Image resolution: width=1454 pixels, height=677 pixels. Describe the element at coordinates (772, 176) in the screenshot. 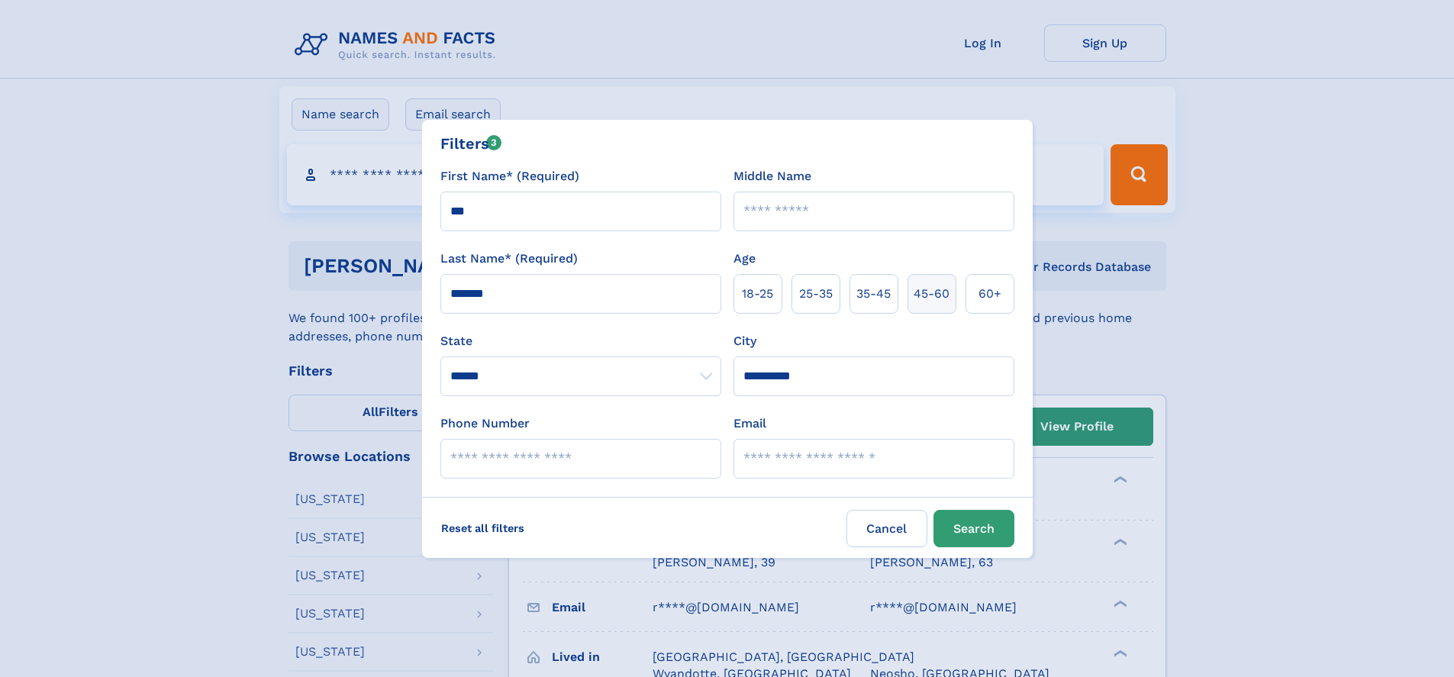

I see `label: Middle Name` at that location.